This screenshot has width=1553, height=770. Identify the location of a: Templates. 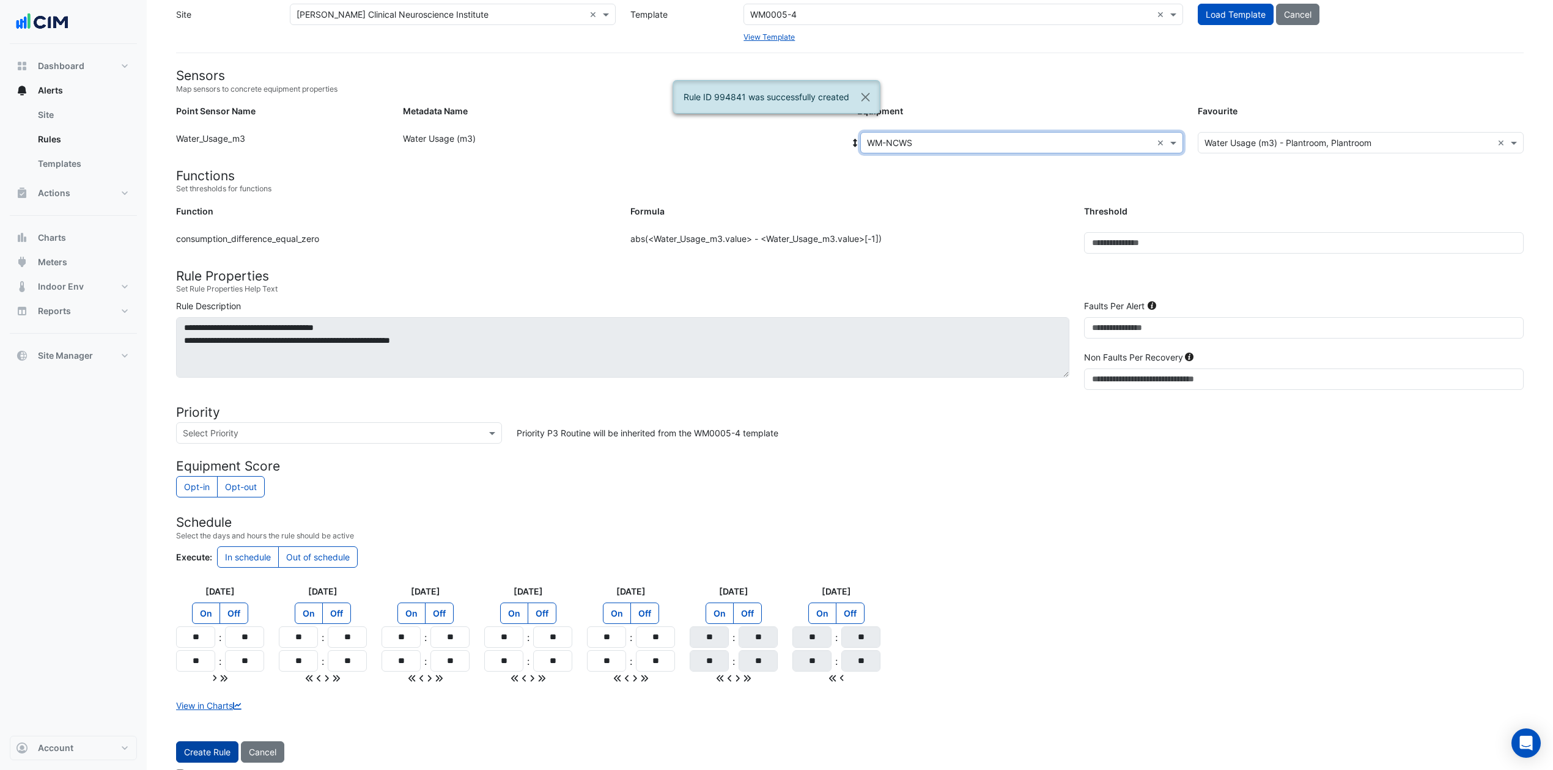
(83, 164).